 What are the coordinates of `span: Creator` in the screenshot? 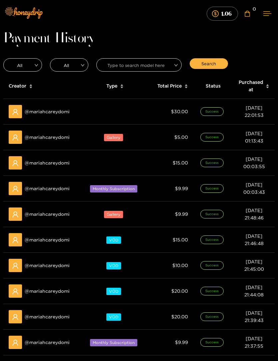 It's located at (17, 86).